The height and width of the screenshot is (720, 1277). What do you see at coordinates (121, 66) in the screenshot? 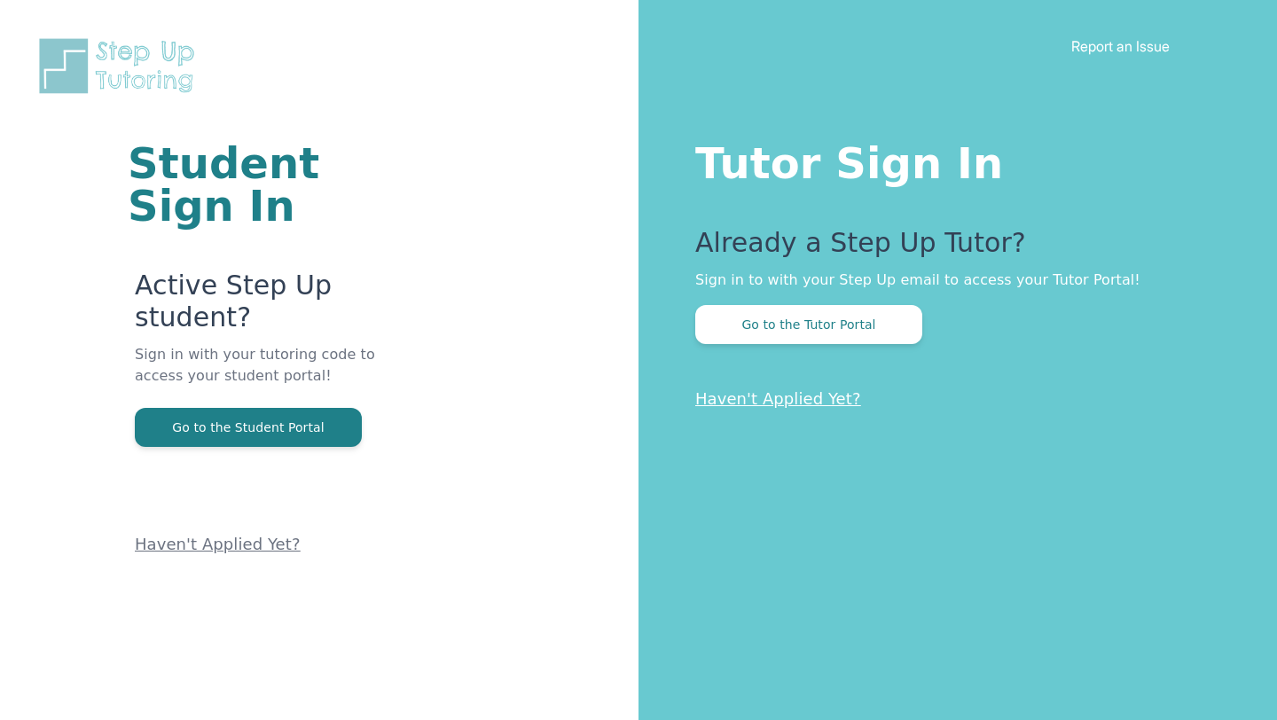
I see `img: Step Up Tutoring horizontal logo` at bounding box center [121, 66].